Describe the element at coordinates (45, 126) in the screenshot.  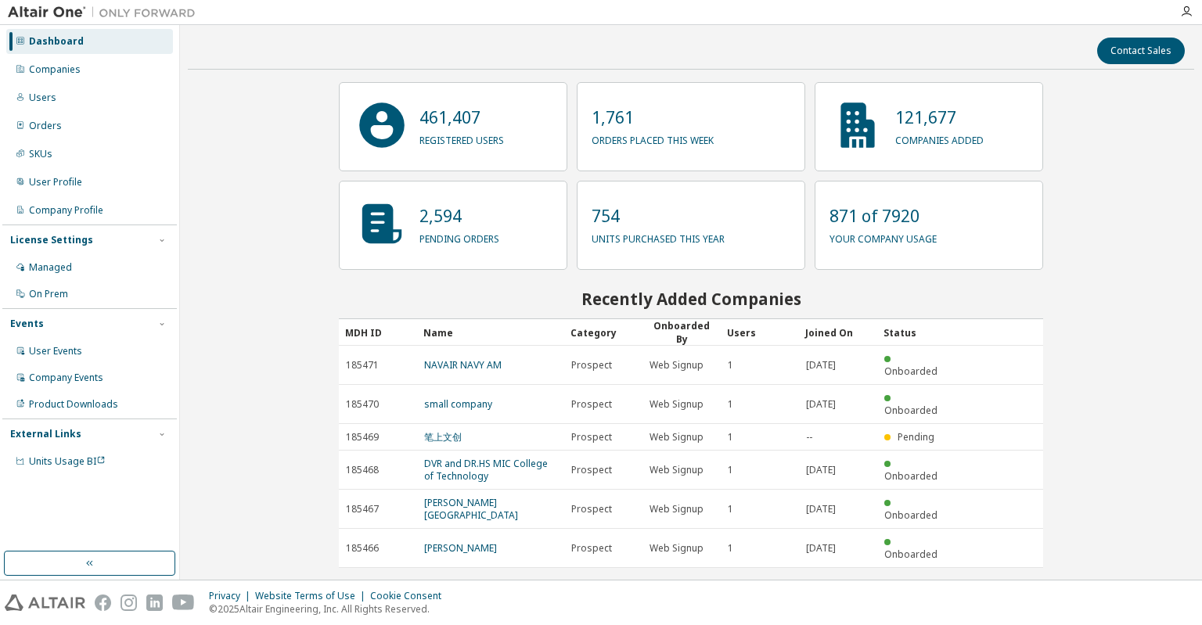
I see `div: Orders` at that location.